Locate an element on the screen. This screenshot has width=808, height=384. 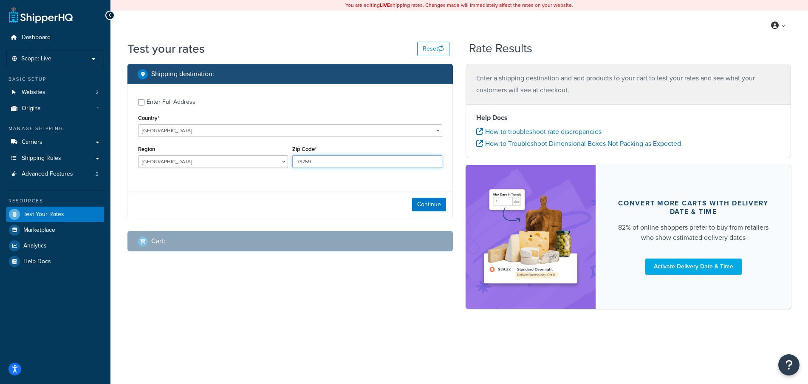
h2: Cart : is located at coordinates (158, 241).